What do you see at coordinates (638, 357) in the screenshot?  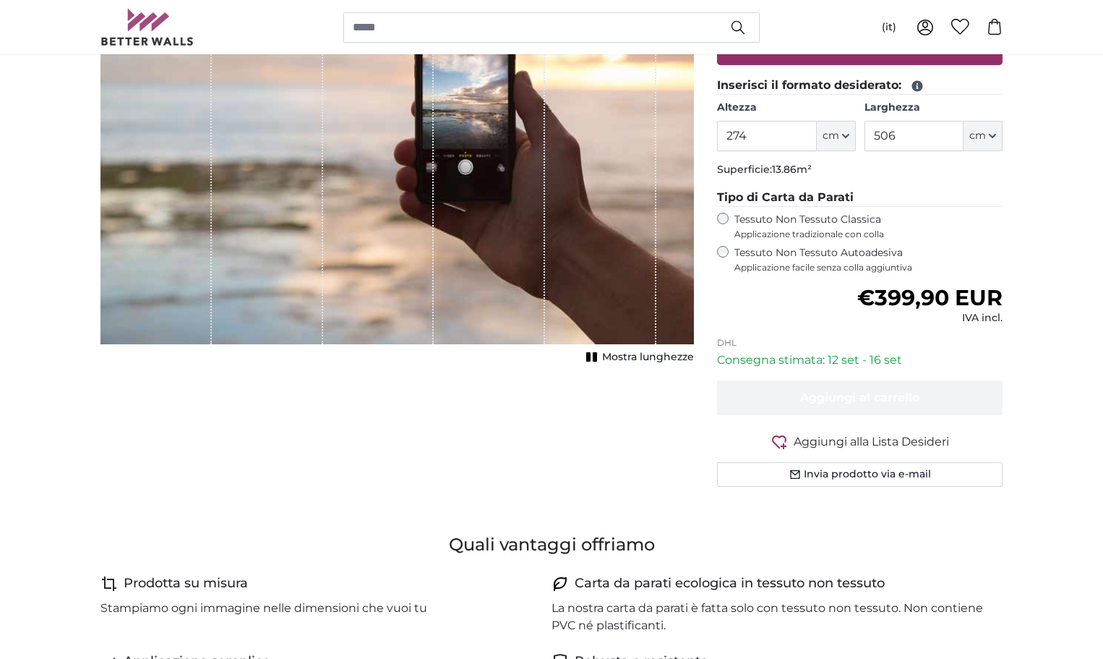 I see `button: Mostra lunghezze` at bounding box center [638, 357].